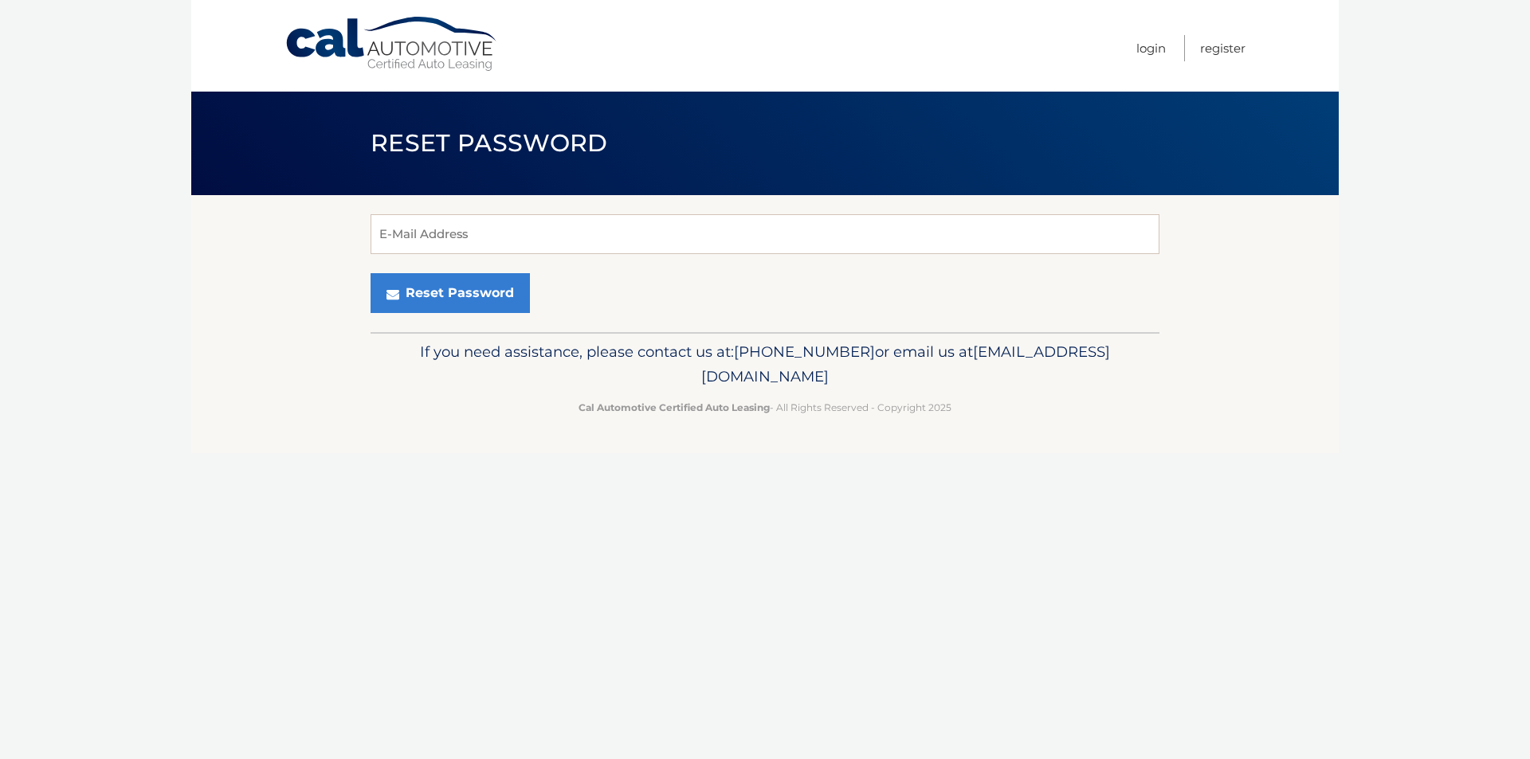 The height and width of the screenshot is (759, 1530). I want to click on input: E-Mail Address, so click(765, 234).